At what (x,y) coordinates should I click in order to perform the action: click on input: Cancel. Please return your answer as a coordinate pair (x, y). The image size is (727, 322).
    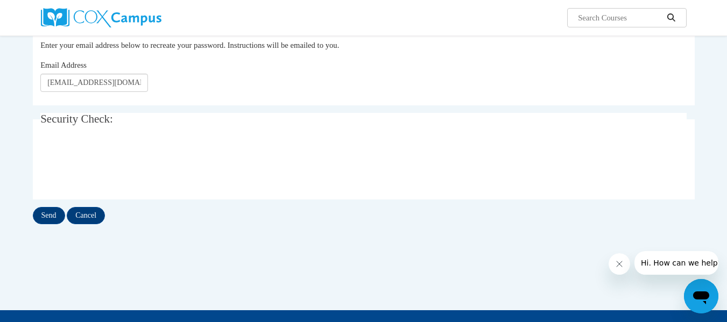
    Looking at the image, I should click on (86, 216).